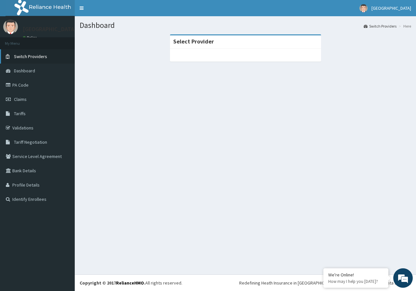 This screenshot has width=416, height=291. Describe the element at coordinates (31, 142) in the screenshot. I see `span: Tariff Negotiation` at that location.